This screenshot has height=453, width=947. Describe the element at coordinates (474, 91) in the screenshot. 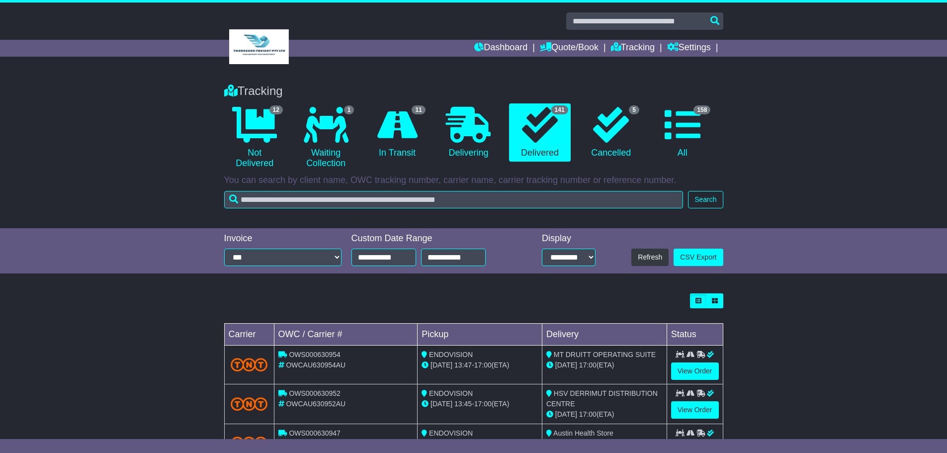

I see `div: Tracking` at that location.